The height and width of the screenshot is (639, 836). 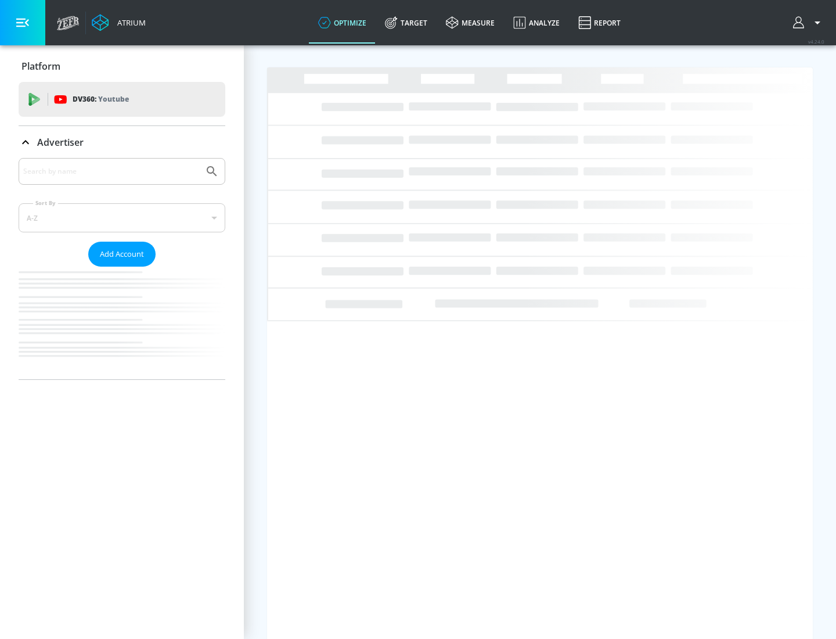 I want to click on span: v 4.24.0, so click(x=816, y=41).